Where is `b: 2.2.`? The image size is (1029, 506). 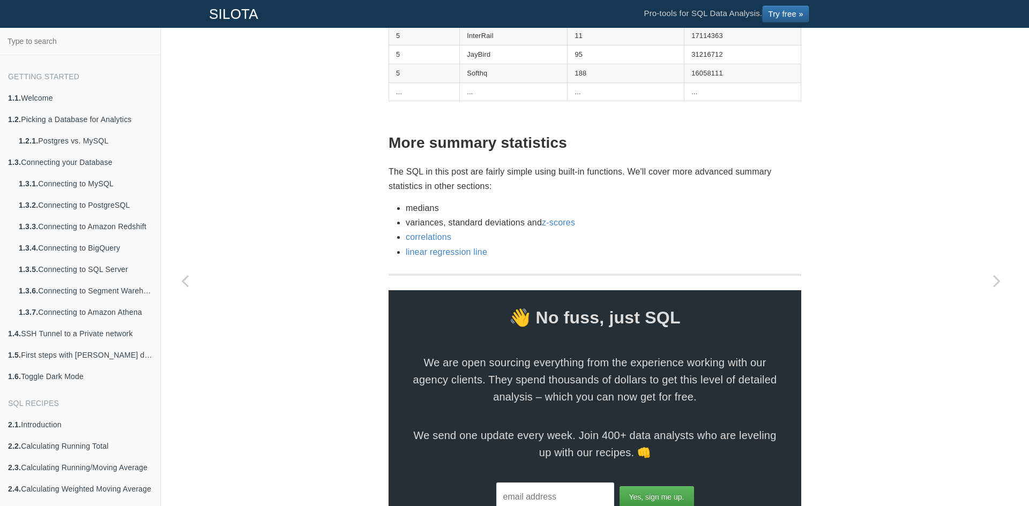
b: 2.2. is located at coordinates (14, 446).